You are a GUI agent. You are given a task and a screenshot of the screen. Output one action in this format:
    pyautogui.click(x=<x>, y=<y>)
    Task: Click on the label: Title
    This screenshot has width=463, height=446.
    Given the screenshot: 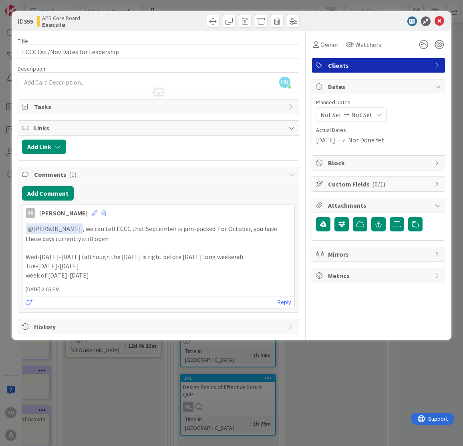 What is the action you would take?
    pyautogui.click(x=23, y=41)
    